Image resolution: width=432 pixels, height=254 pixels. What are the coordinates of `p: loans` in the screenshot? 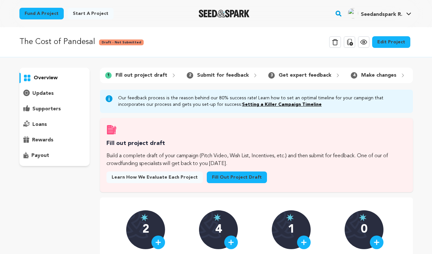 It's located at (39, 124).